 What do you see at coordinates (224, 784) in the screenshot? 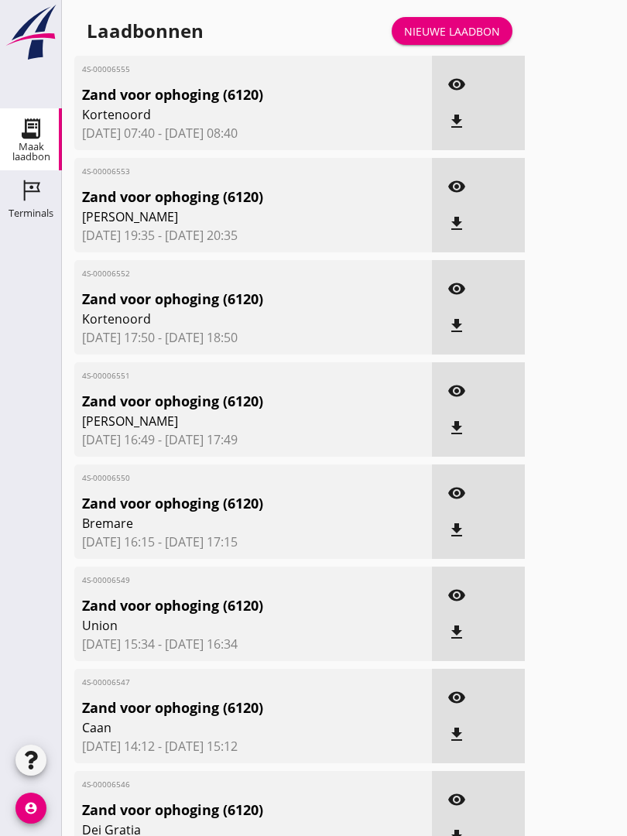
I see `span: 4S-00006546` at bounding box center [224, 784].